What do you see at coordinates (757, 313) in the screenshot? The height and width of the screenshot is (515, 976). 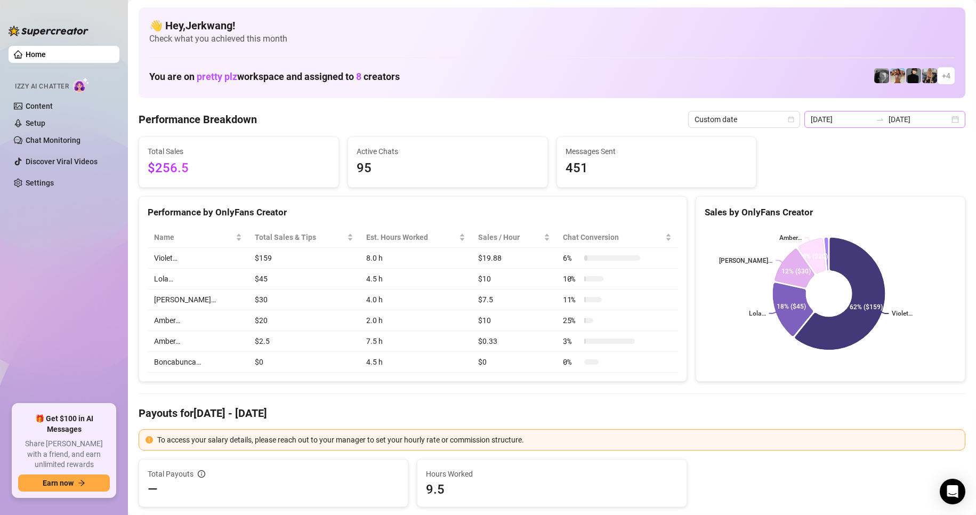 I see `text: Lola…` at bounding box center [757, 313].